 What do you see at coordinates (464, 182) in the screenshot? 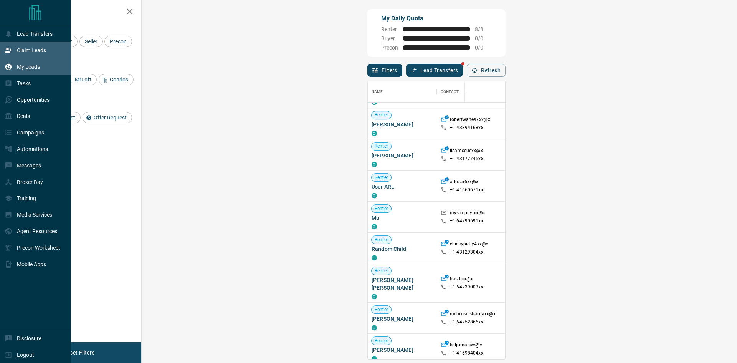
I see `p: arluser6xx@x` at bounding box center [464, 182].